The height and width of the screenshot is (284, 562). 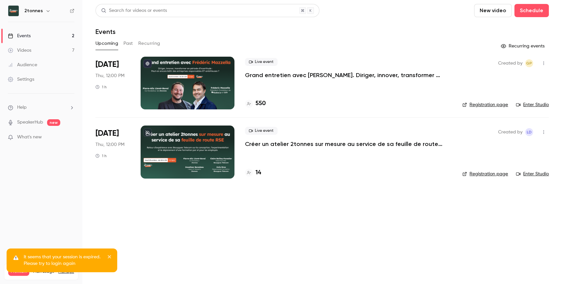 I want to click on span: new, so click(x=54, y=122).